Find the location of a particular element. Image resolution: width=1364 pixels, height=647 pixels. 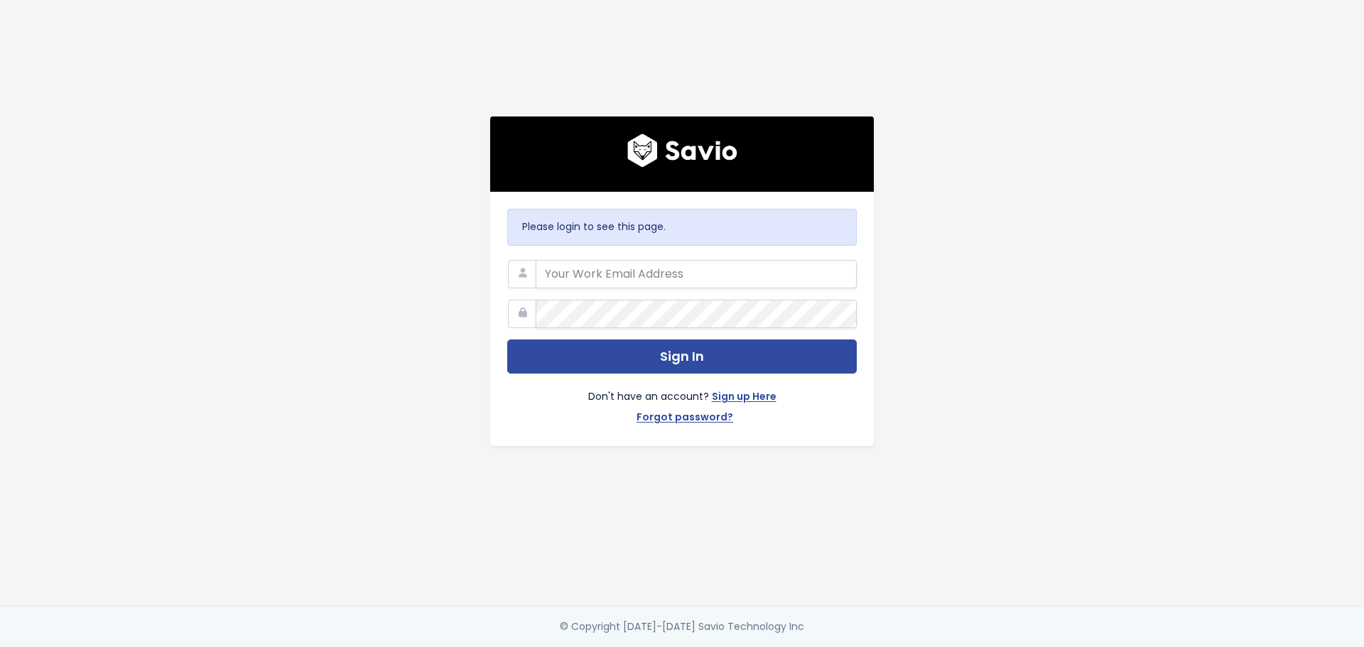

img: logo600x187.a314fd40982d.png is located at coordinates (682, 151).